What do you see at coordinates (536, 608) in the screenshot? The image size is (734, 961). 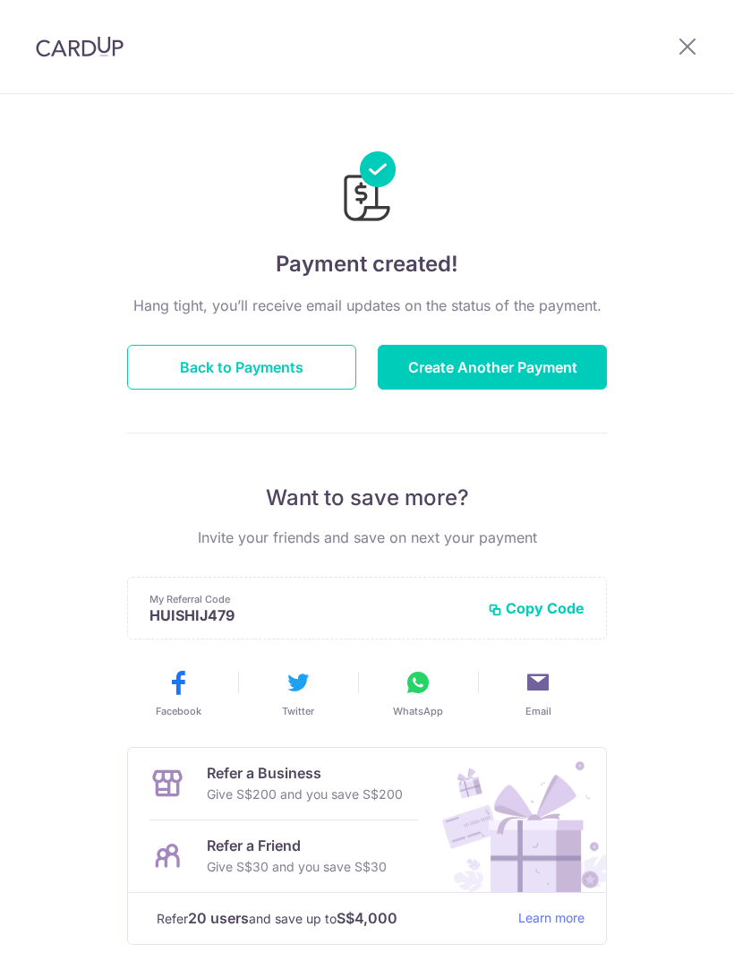 I see `button: Copy Code` at bounding box center [536, 608].